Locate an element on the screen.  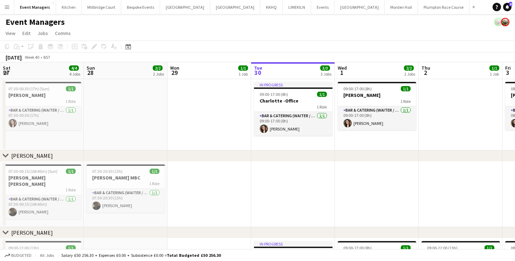
span: 30 is located at coordinates (257, 73).